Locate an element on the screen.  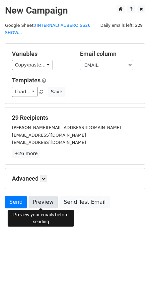
div: Preview your emails before sending is located at coordinates (41, 219).